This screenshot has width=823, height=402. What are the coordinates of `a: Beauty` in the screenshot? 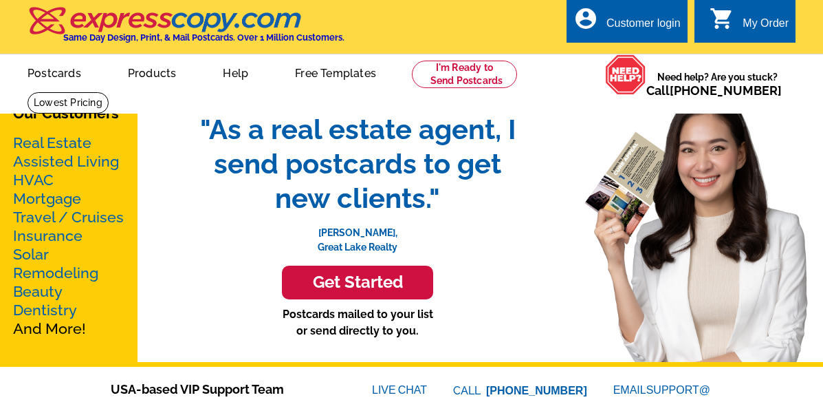 It's located at (38, 291).